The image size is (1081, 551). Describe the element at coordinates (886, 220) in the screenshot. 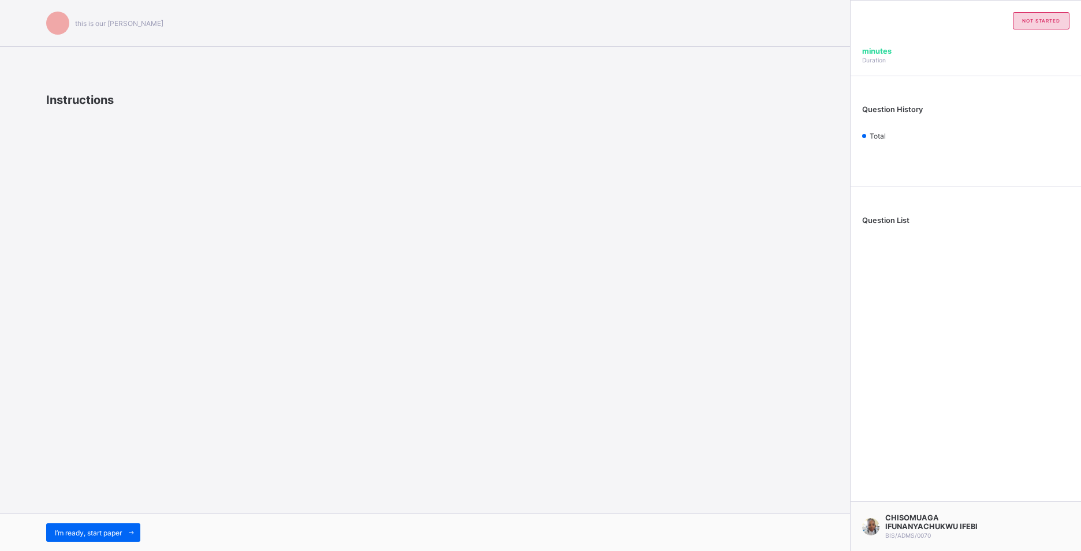

I see `span: Question List` at that location.